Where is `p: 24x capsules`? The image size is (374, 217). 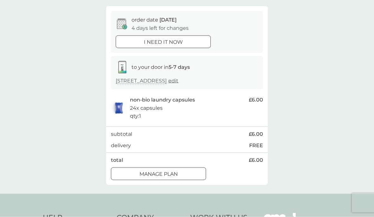
p: 24x capsules is located at coordinates (146, 108).